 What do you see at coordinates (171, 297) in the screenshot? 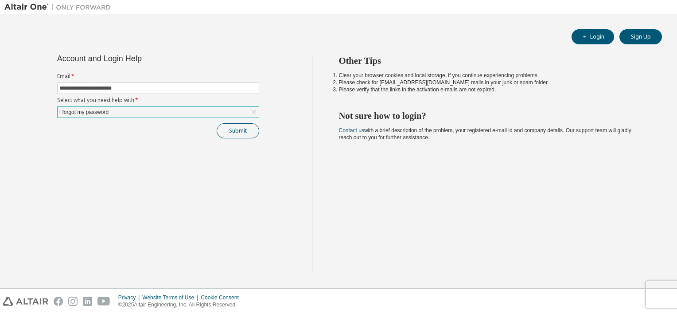
I see `div: Website Terms of Use` at bounding box center [171, 297].